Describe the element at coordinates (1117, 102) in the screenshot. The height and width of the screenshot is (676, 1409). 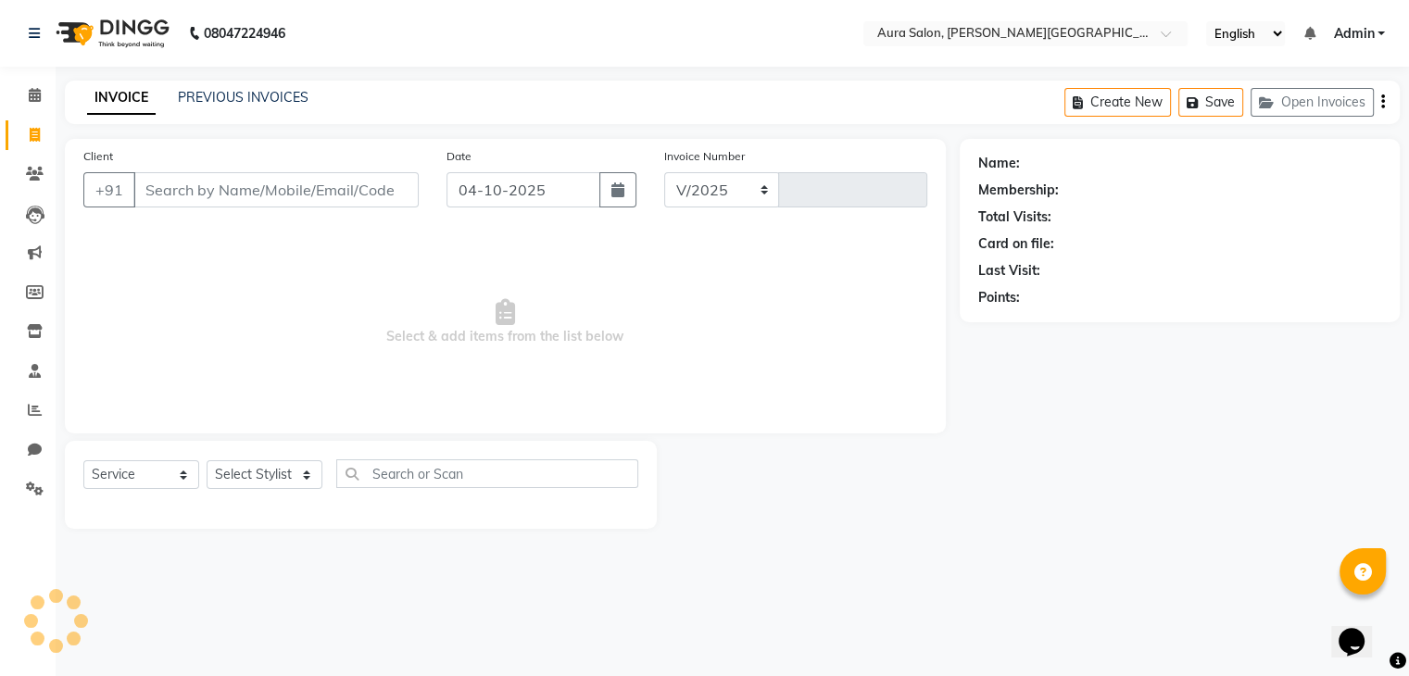
I see `button: Create New` at that location.